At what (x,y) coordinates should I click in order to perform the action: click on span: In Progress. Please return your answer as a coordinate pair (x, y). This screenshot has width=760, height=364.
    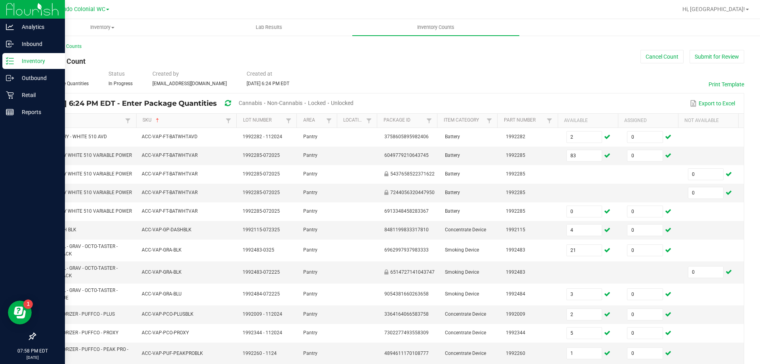
    Looking at the image, I should click on (120, 83).